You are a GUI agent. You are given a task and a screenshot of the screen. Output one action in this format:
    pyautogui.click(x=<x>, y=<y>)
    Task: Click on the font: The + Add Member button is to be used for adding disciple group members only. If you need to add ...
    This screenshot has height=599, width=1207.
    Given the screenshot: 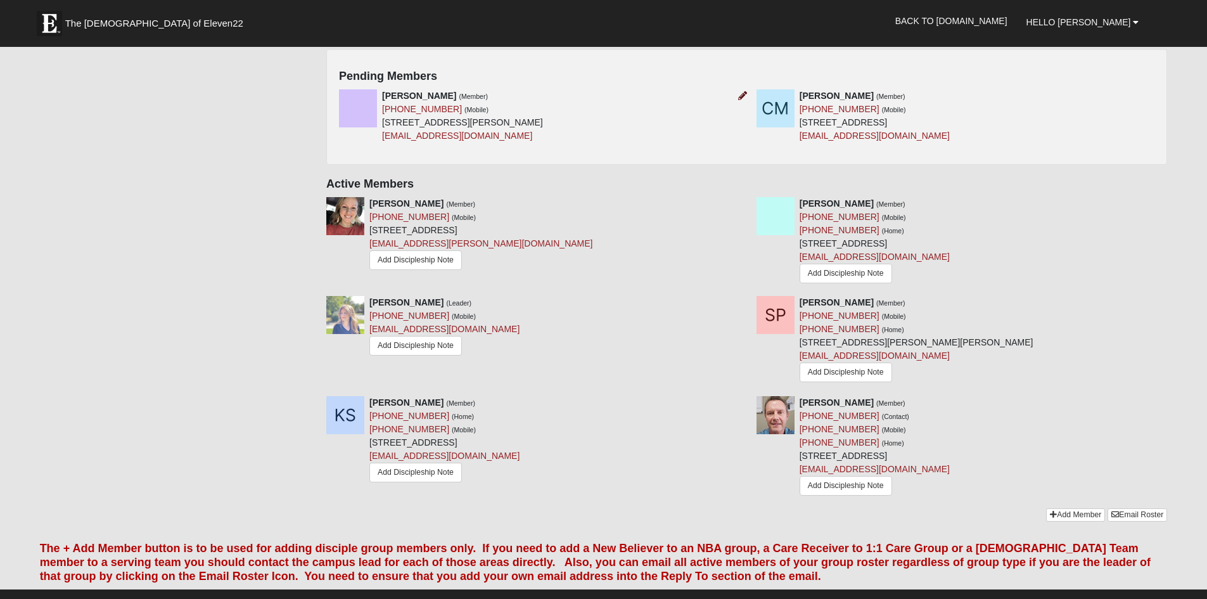 What is the action you would take?
    pyautogui.click(x=596, y=561)
    